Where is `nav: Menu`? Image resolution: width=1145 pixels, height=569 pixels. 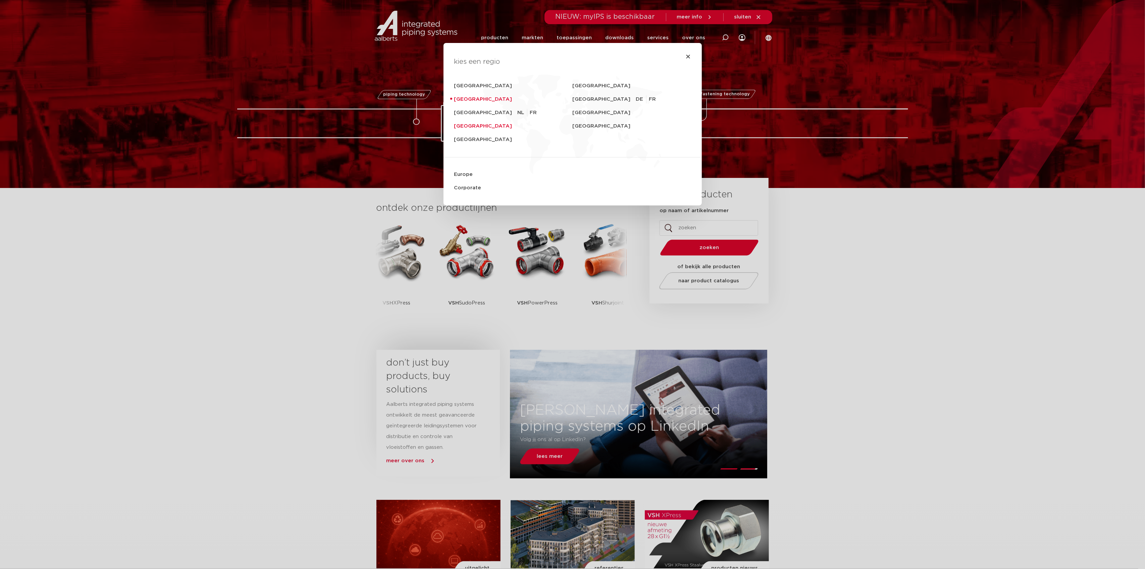 nav: Menu is located at coordinates (573, 137).